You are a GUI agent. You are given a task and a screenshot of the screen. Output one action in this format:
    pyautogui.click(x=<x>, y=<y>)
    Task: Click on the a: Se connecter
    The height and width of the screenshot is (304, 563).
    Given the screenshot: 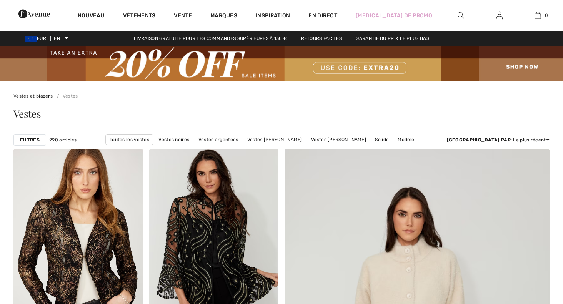 What is the action you would take?
    pyautogui.click(x=499, y=15)
    